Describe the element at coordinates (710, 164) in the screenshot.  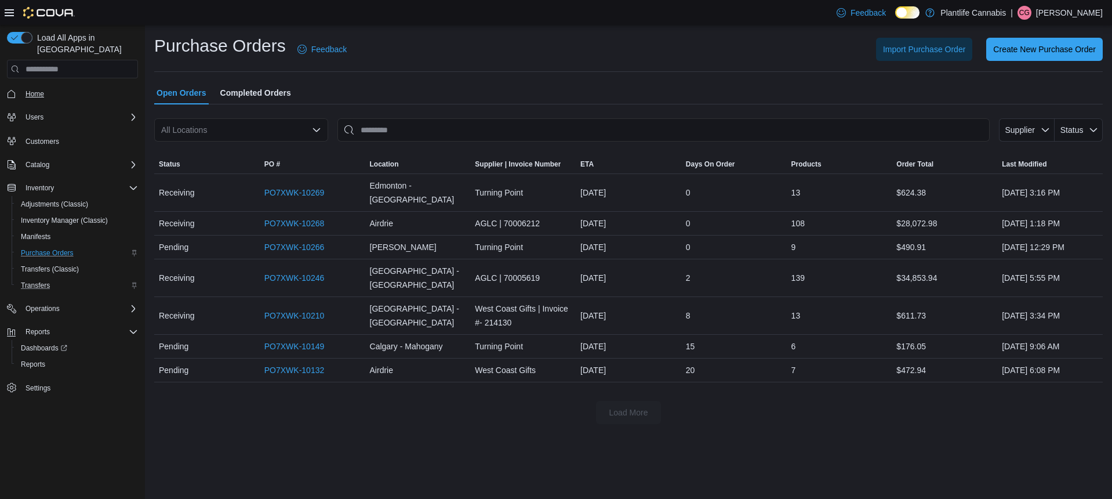
I see `span: Days On Order` at that location.